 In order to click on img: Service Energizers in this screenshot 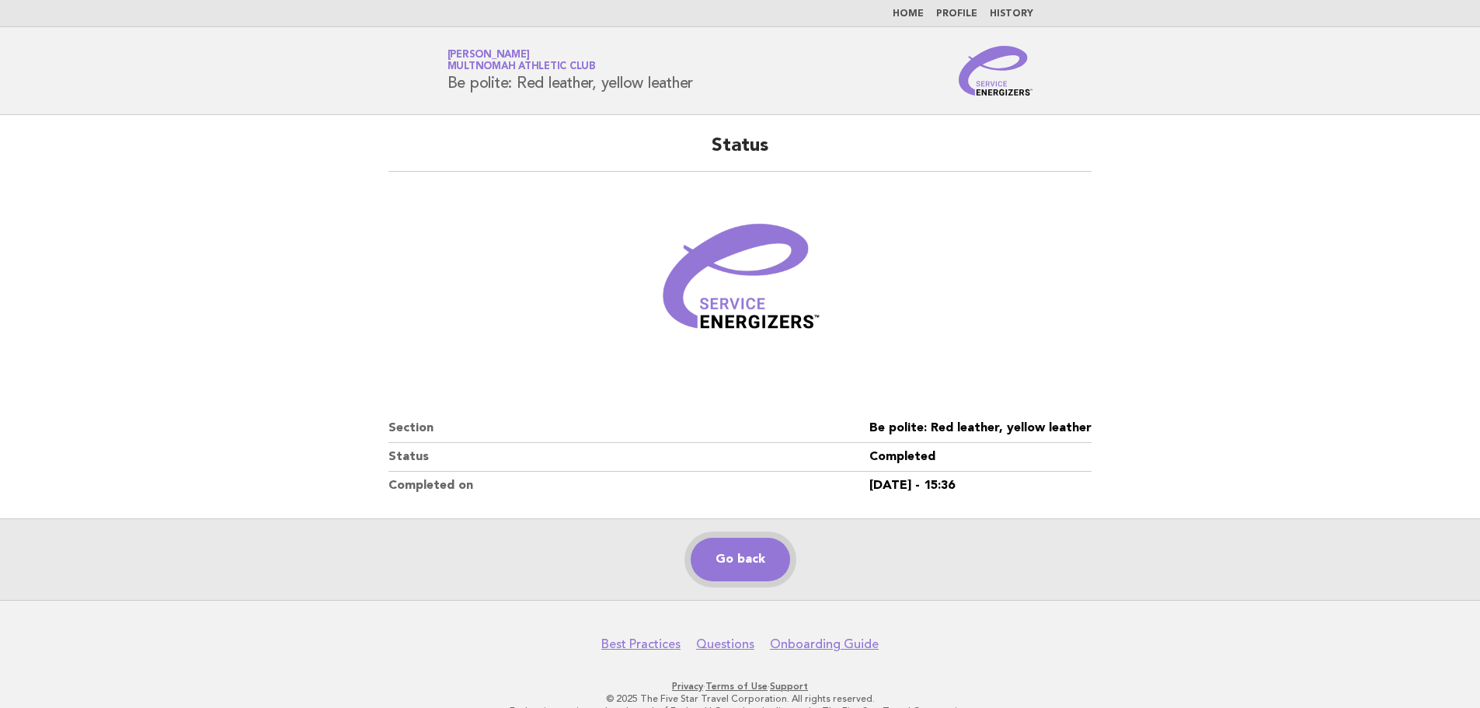, I will do `click(996, 71)`.